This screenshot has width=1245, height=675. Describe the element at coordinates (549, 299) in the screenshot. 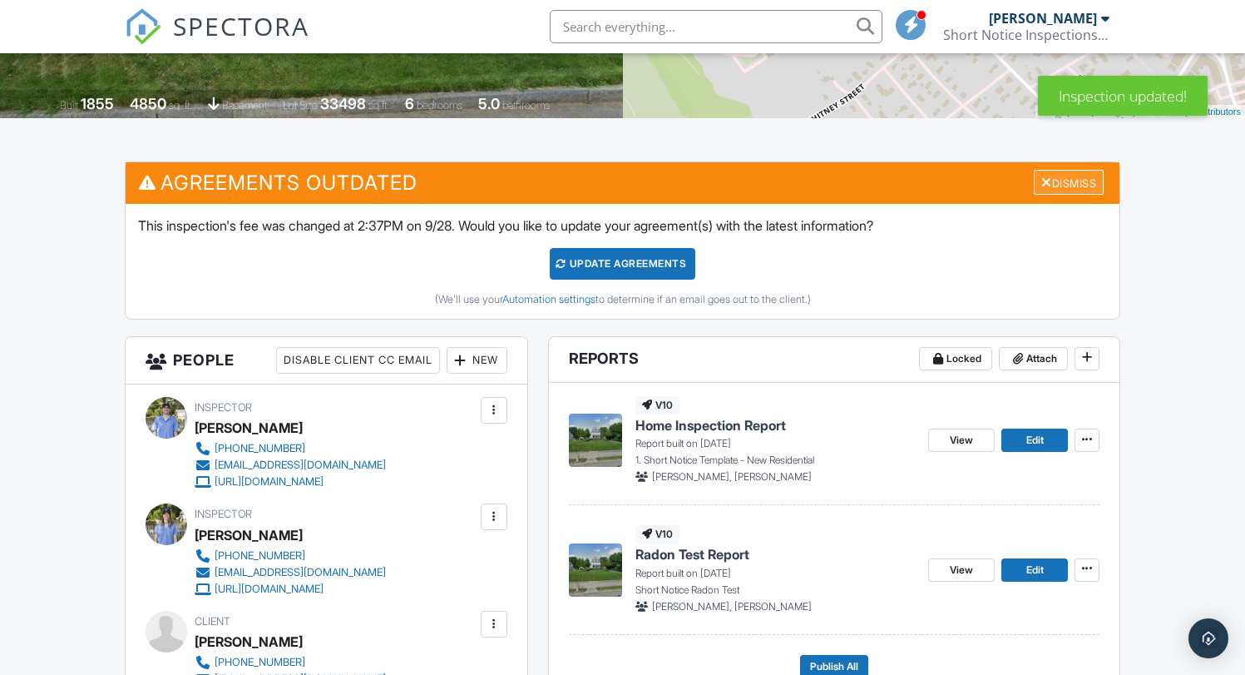

I see `a: Automation settings` at that location.